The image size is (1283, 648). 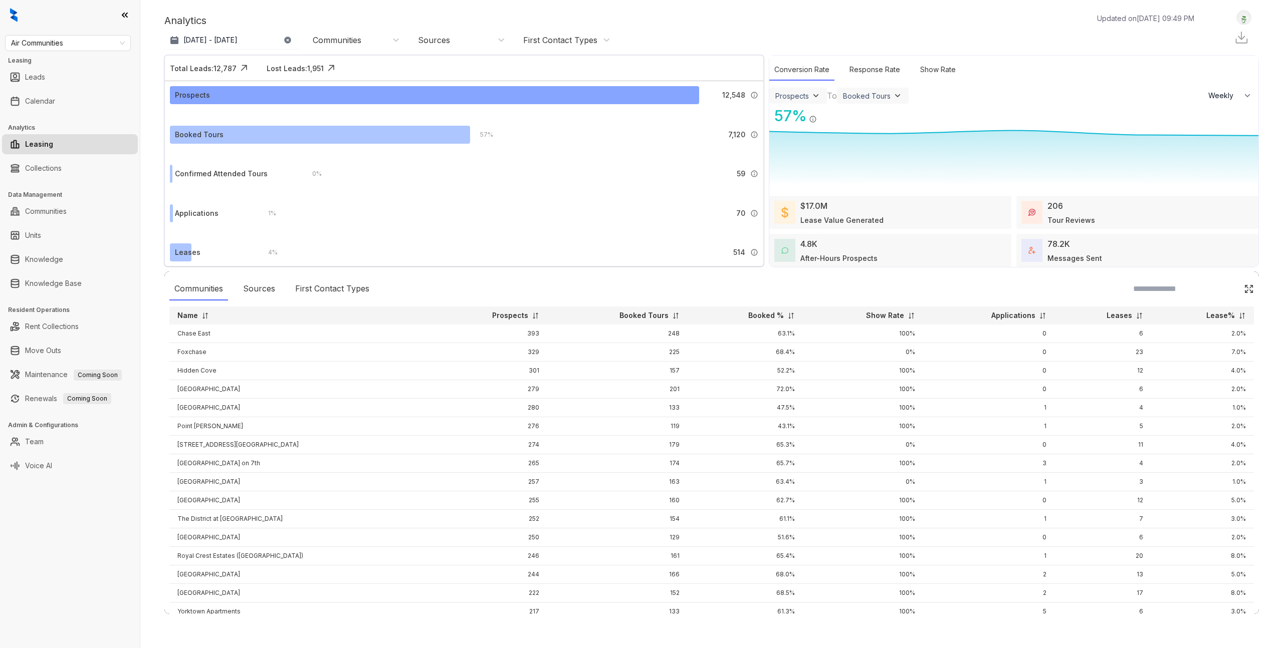 I want to click on td: 0%, so click(x=863, y=482).